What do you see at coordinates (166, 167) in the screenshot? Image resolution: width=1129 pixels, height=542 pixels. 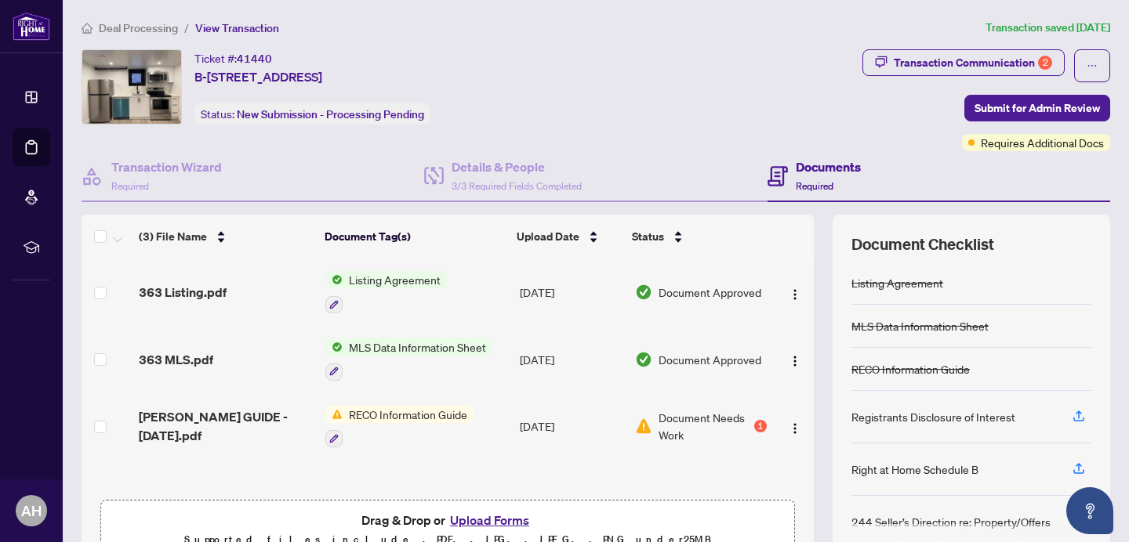 I see `h4: Transaction Wizard` at bounding box center [166, 167].